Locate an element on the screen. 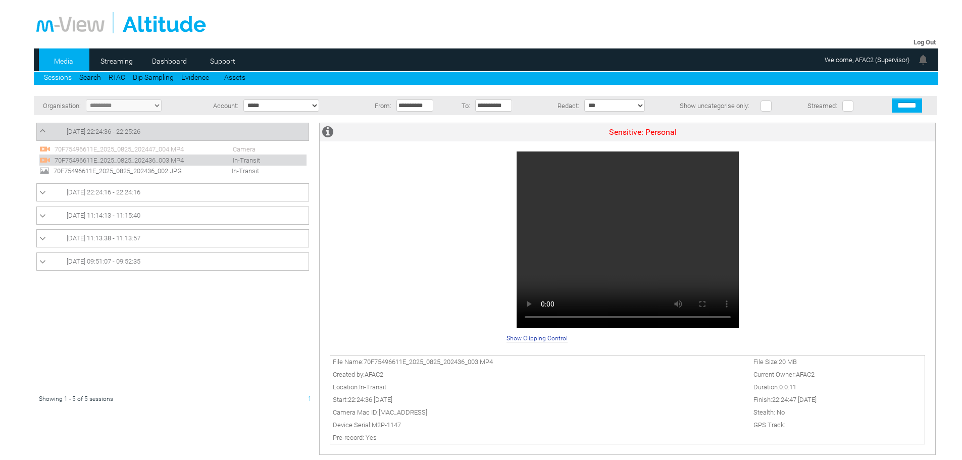 This screenshot has width=962, height=460. a: 70F75496611E_2025_0825_202436_003.MP4 In-Transit is located at coordinates (152, 159).